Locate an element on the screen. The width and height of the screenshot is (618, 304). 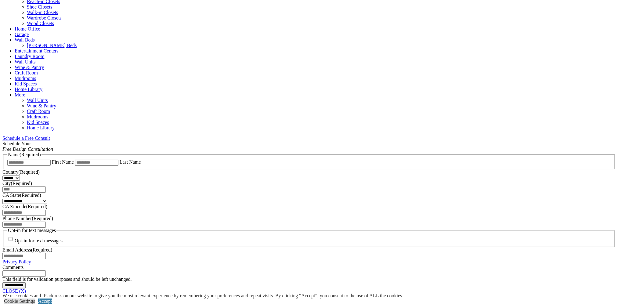
a: Privacy Policy is located at coordinates (17, 262).